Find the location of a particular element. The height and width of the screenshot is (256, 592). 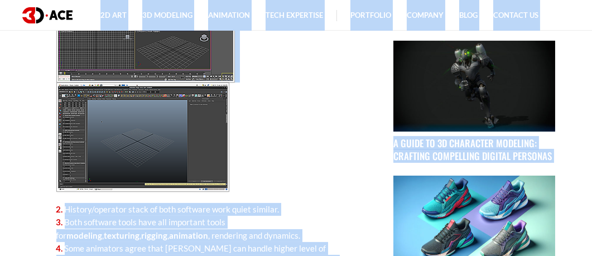

span: History/operator stack of both software work quiet similar. is located at coordinates (172, 209).